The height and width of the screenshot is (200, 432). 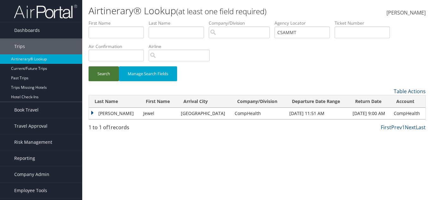 What do you see at coordinates (26, 110) in the screenshot?
I see `span: Book Travel` at bounding box center [26, 110].